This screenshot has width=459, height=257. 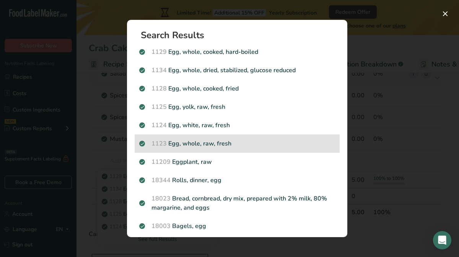 What do you see at coordinates (159, 144) in the screenshot?
I see `span: 1123` at bounding box center [159, 144].